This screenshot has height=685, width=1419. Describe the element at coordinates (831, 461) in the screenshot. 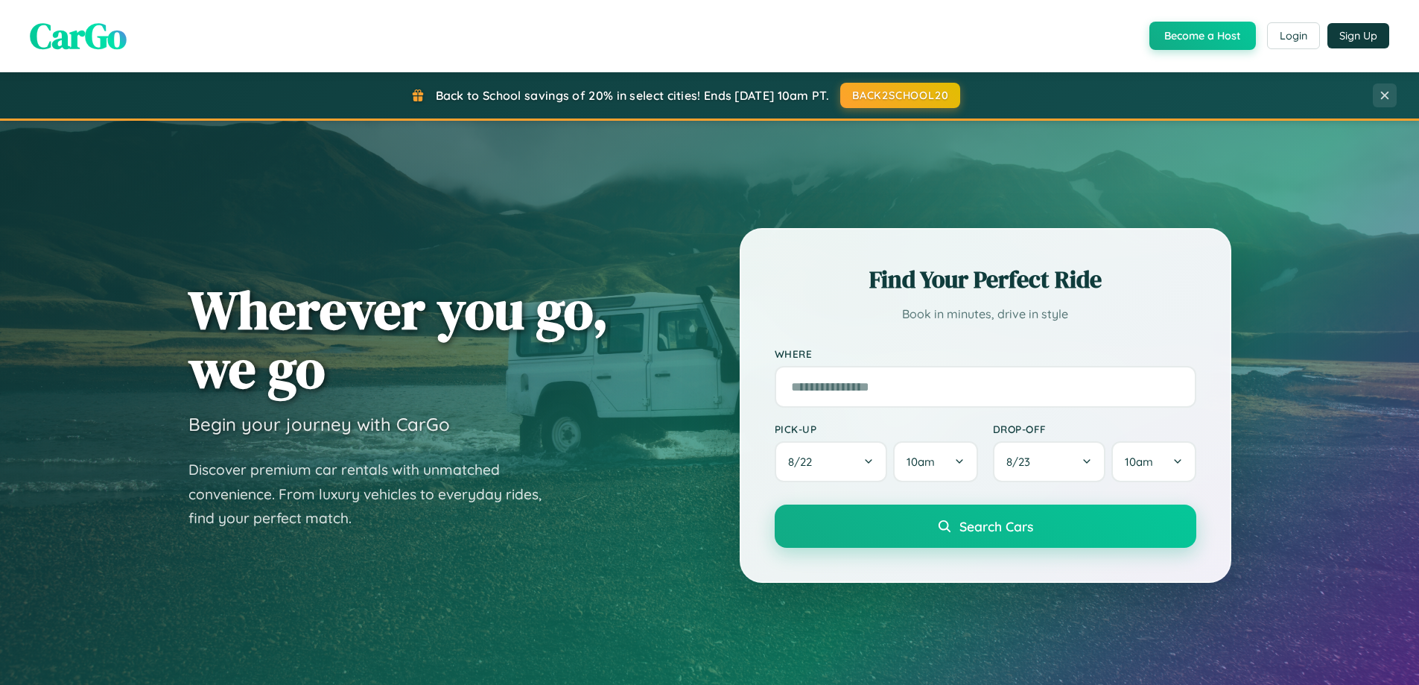

I see `button: 8/22` at that location.